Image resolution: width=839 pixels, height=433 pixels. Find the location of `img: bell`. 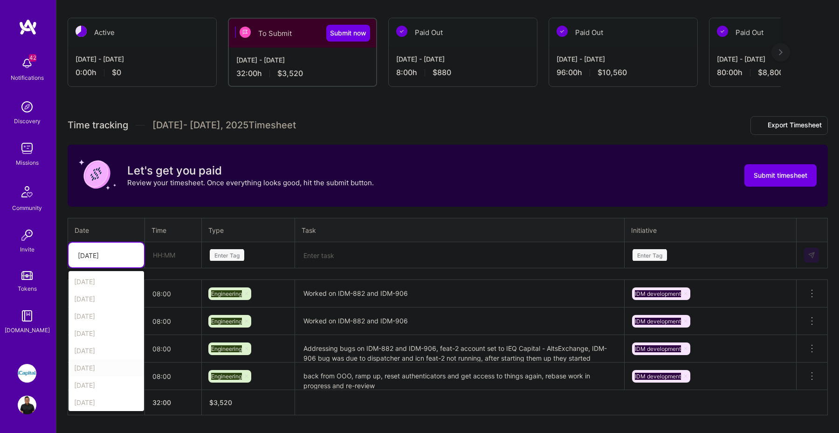

img: bell is located at coordinates (27, 63).